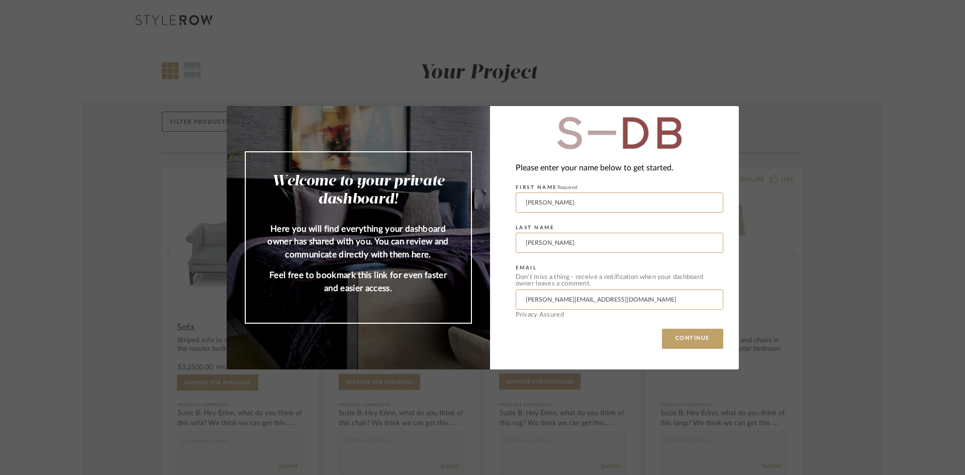 The height and width of the screenshot is (475, 965). I want to click on div: Don’t miss a thing - receive a notification when your dashboard owner leaves a comment., so click(619, 281).